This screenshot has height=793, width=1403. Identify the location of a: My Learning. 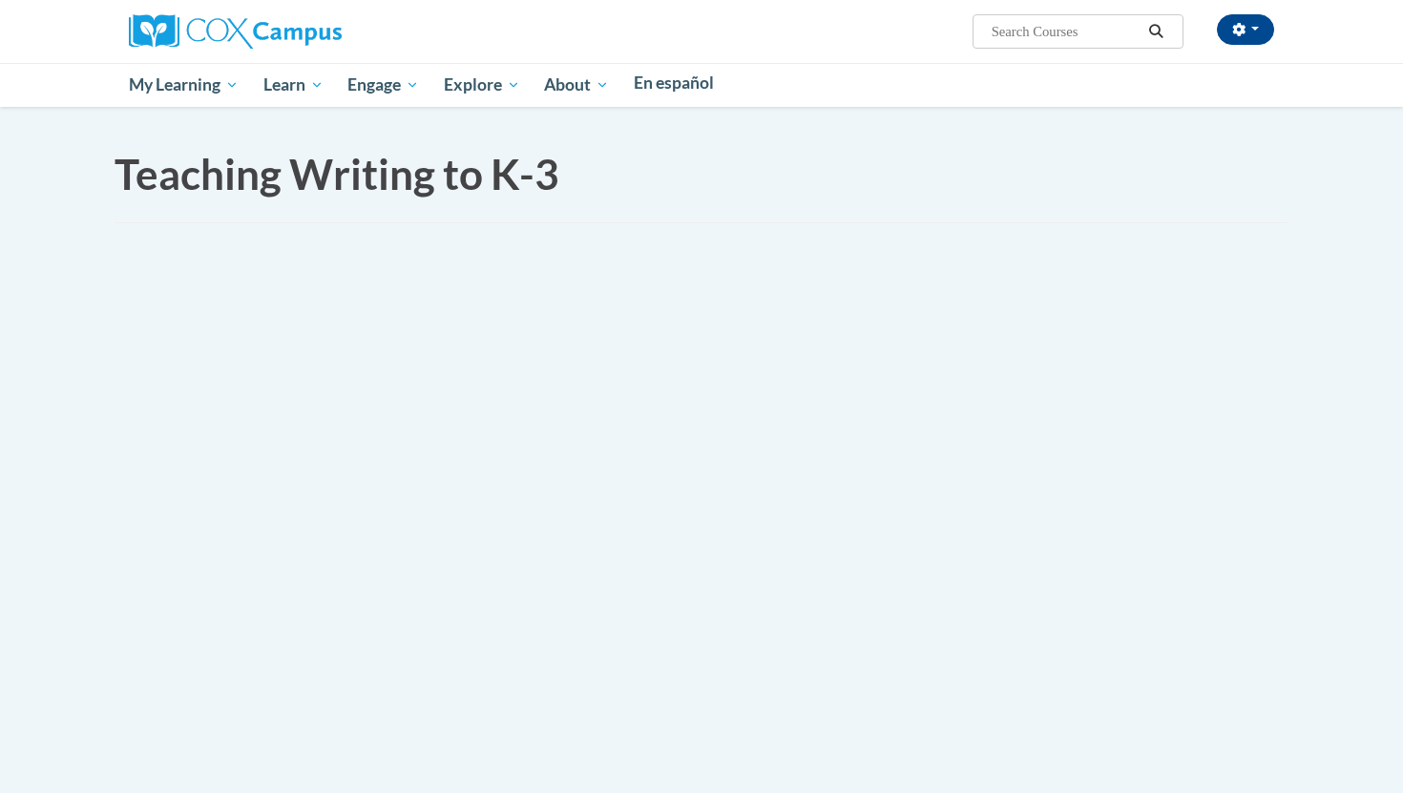
(183, 85).